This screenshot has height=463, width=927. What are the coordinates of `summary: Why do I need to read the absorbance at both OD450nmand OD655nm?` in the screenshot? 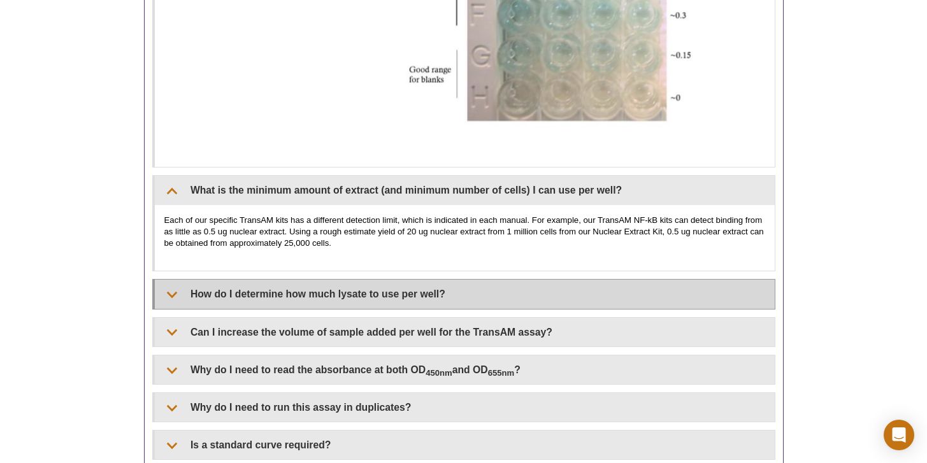 It's located at (465, 370).